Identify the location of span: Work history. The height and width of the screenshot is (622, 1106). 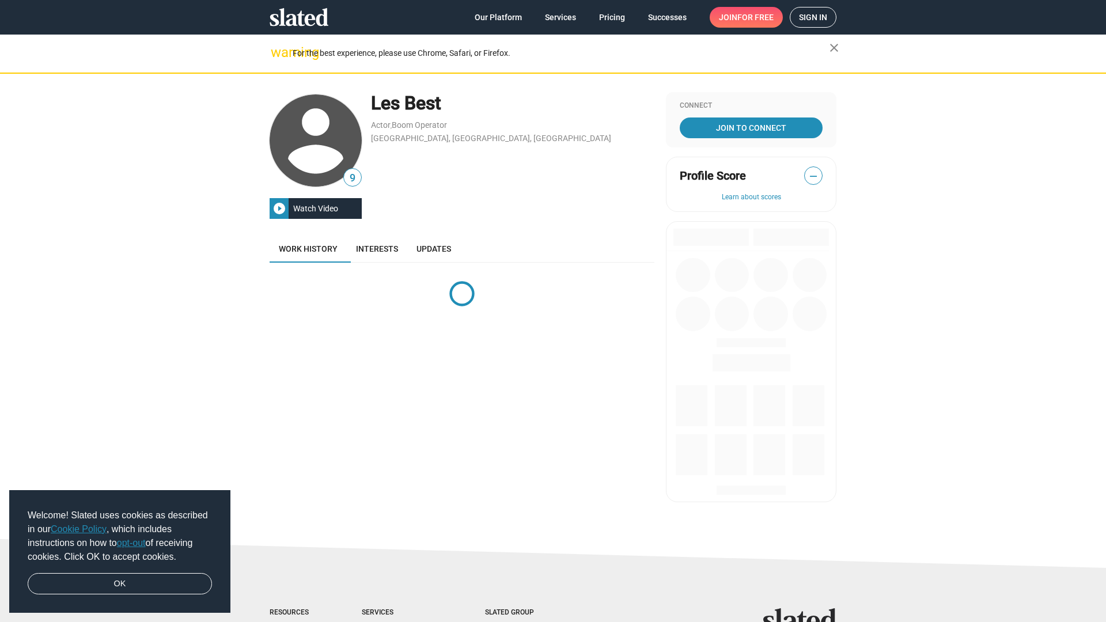
(308, 249).